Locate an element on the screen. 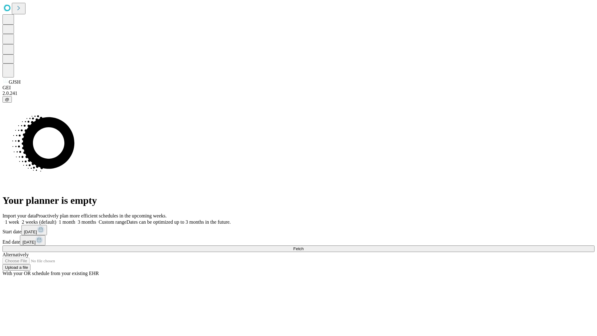 Image resolution: width=597 pixels, height=336 pixels. button: Upload a file is located at coordinates (16, 267).